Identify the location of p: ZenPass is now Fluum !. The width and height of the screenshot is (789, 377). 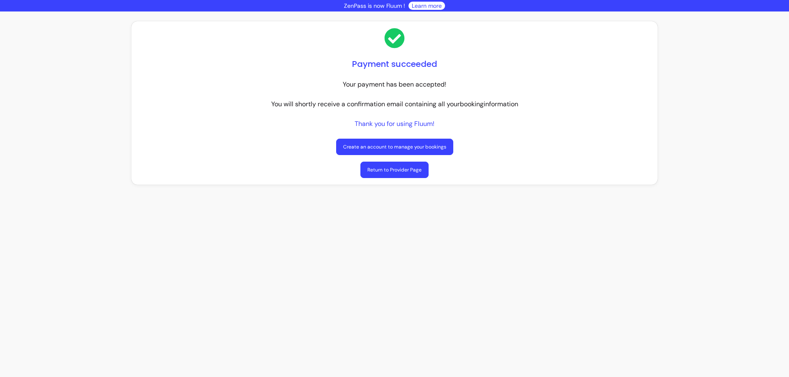
(374, 6).